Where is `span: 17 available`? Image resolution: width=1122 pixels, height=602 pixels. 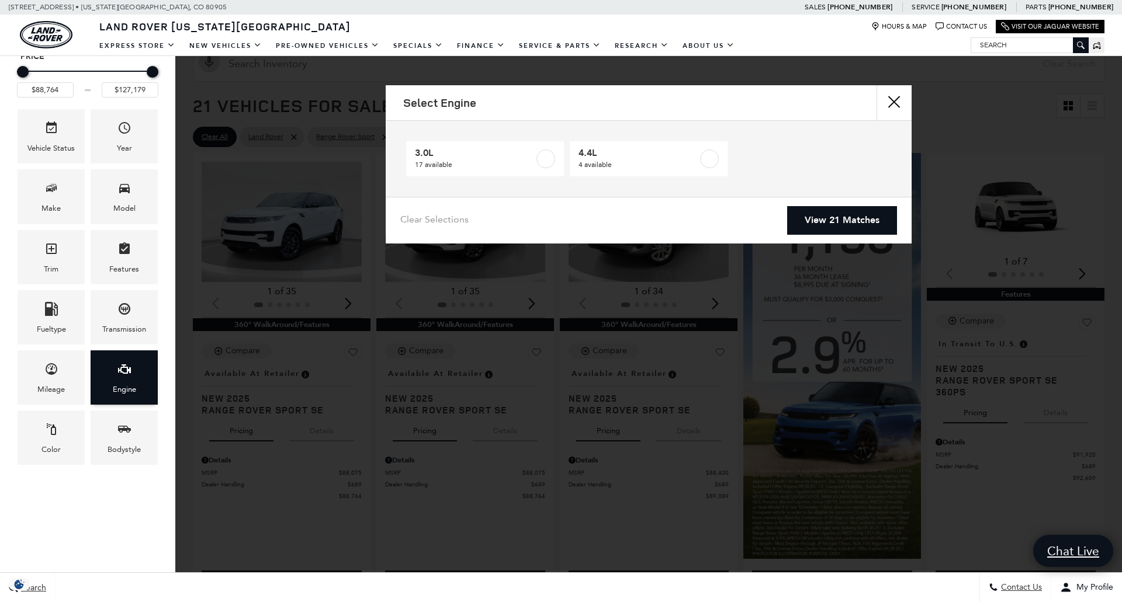 span: 17 available is located at coordinates (475, 165).